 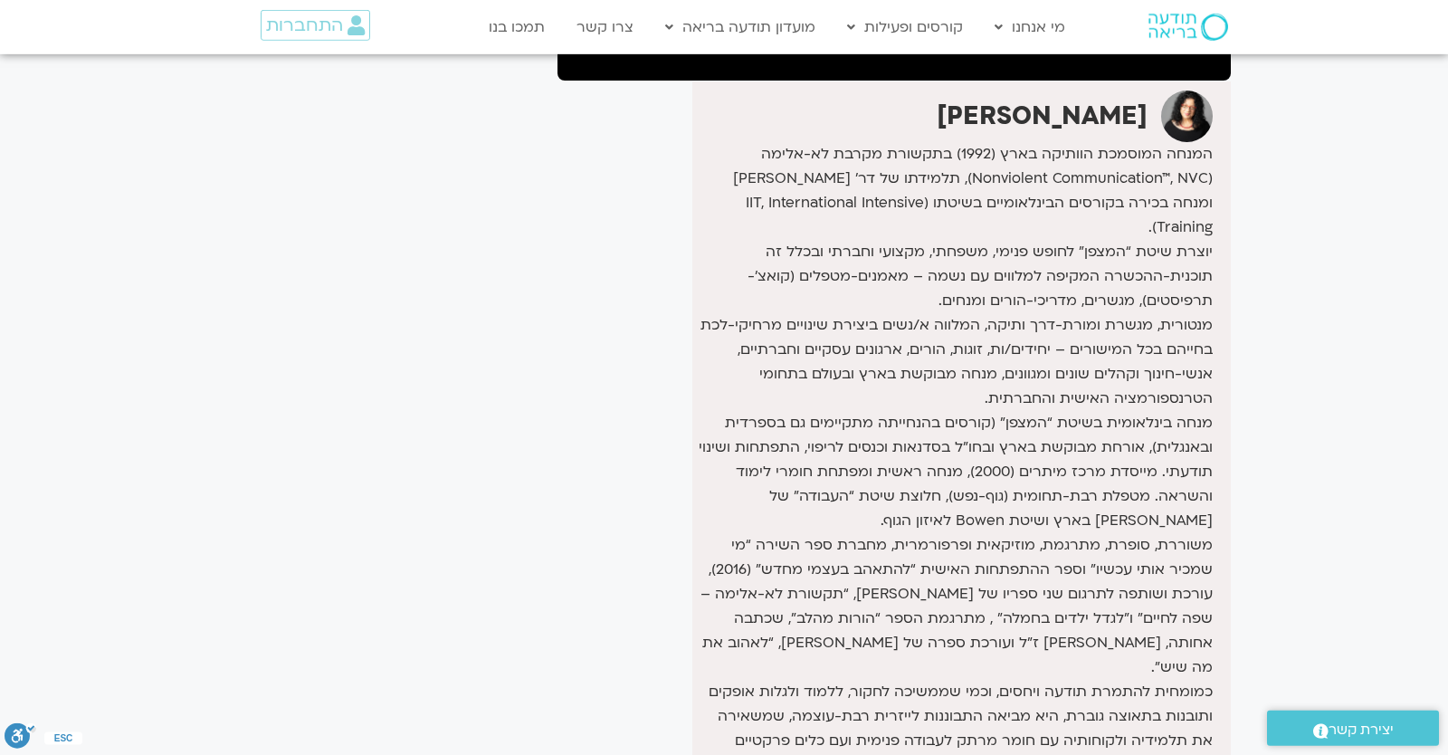 I want to click on img: ארנינה קשתן, so click(x=1187, y=116).